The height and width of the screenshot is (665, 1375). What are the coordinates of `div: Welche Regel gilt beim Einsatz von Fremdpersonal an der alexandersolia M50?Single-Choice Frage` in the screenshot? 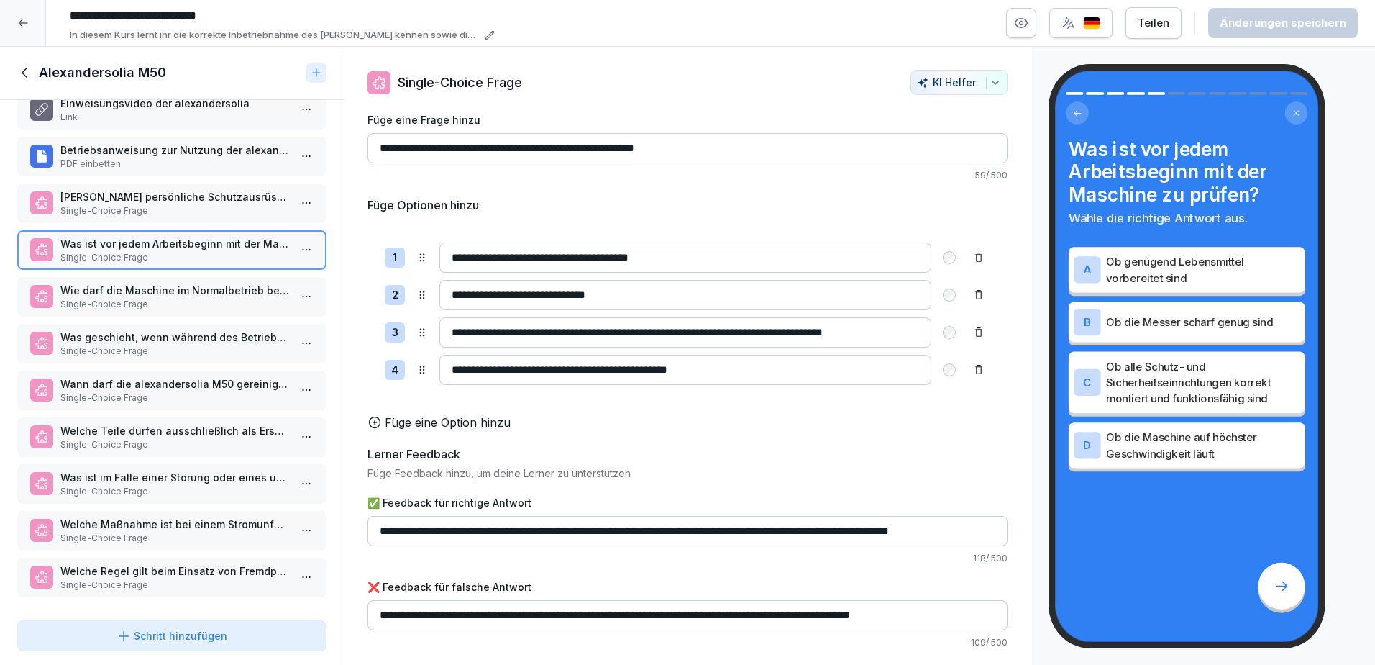 It's located at (172, 577).